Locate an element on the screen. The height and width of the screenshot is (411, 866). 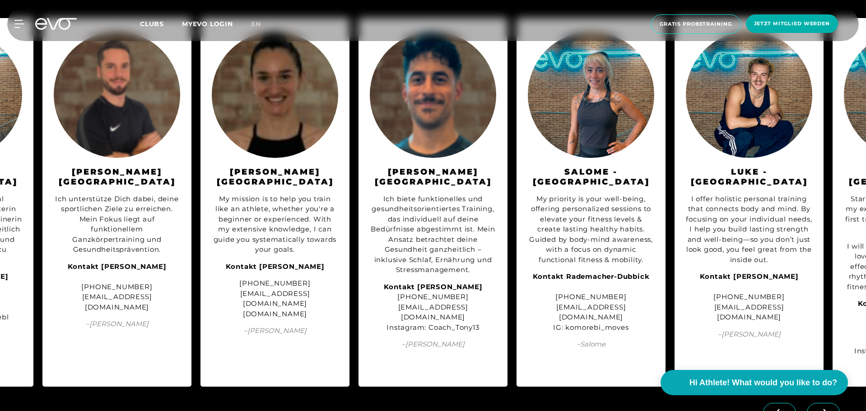
button: Hi Athlete! What would you like to do? is located at coordinates (754, 383).